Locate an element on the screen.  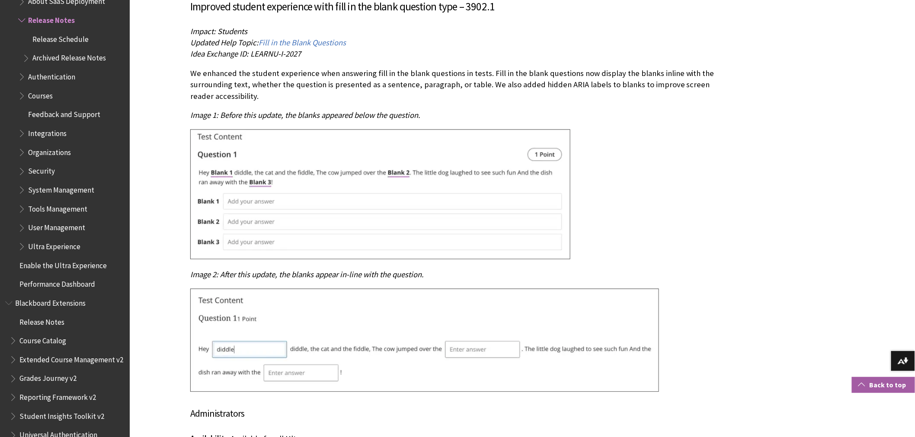
span: Blackboard Extensions is located at coordinates (50, 302).